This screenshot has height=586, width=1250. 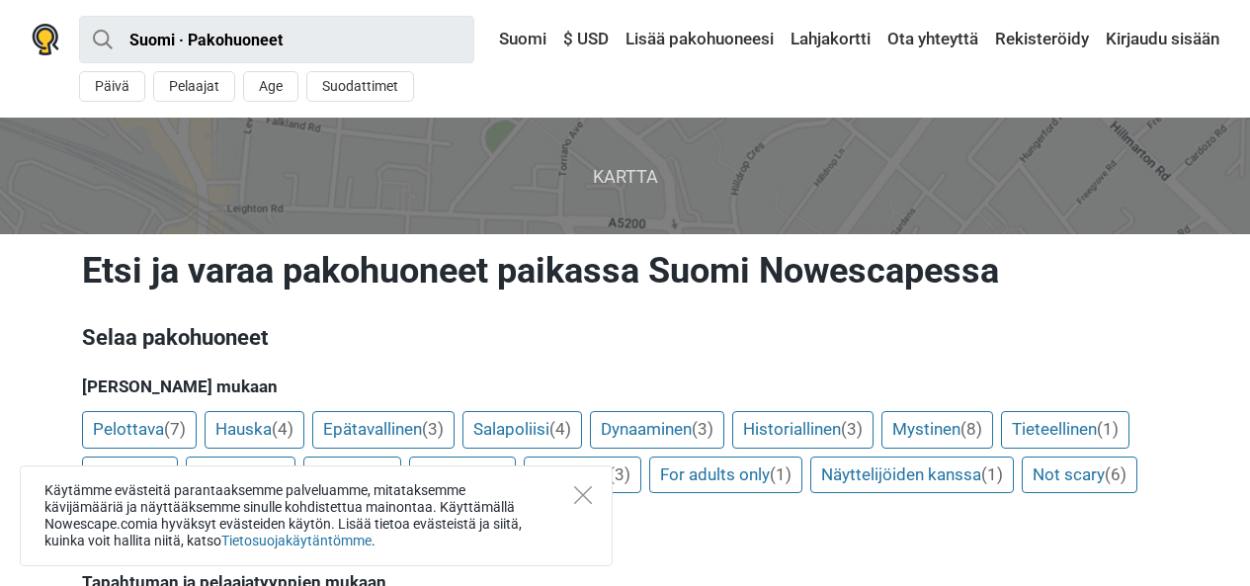 What do you see at coordinates (271, 86) in the screenshot?
I see `button: Age` at bounding box center [271, 86].